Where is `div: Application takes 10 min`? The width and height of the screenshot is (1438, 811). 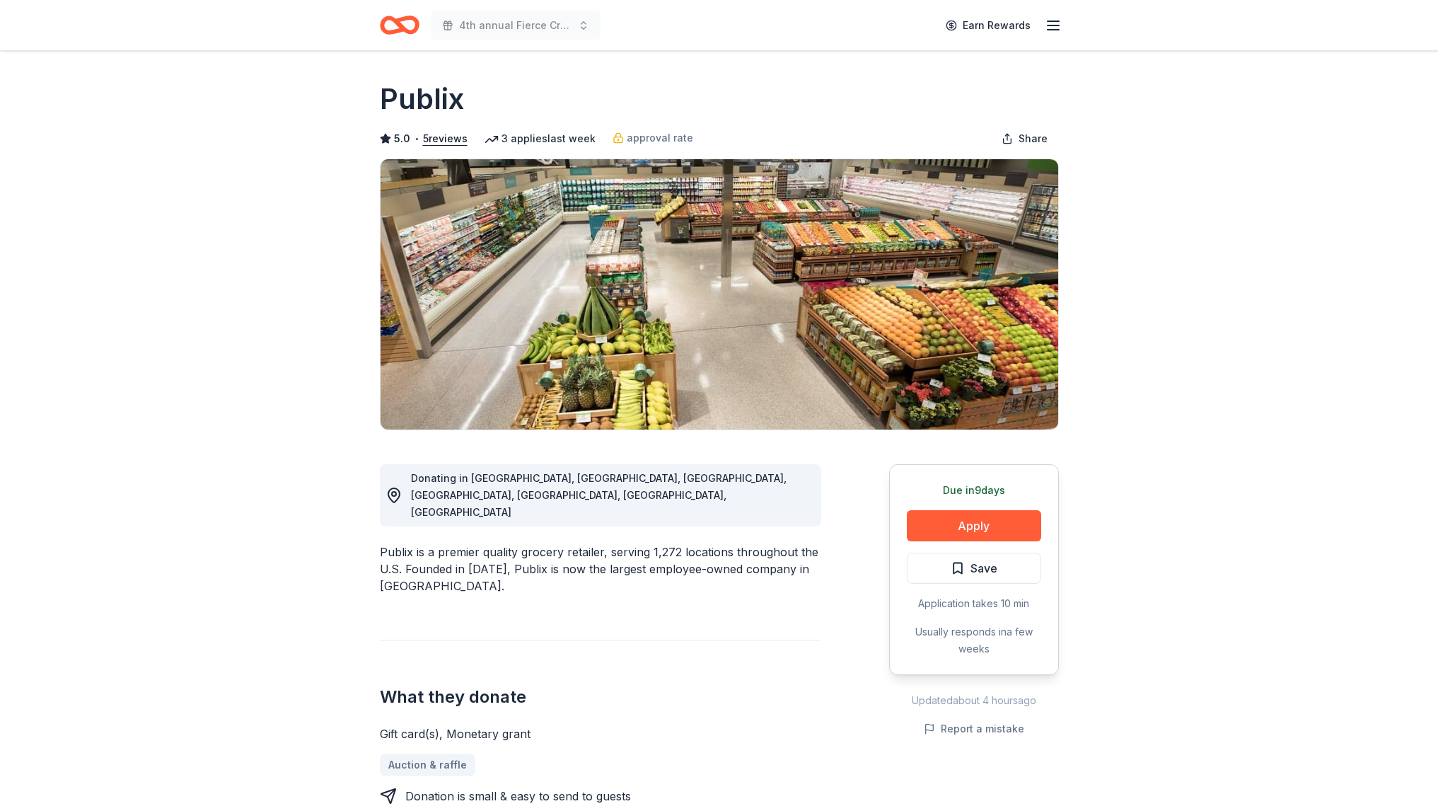 div: Application takes 10 min is located at coordinates (974, 603).